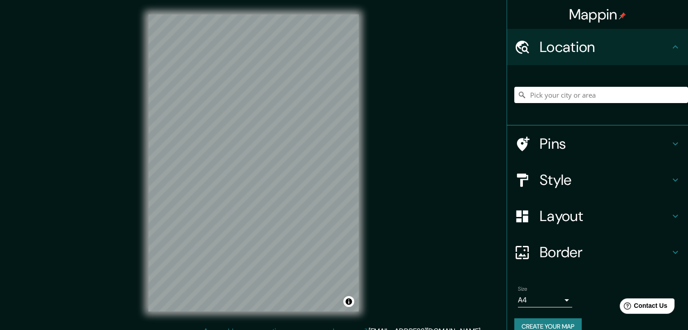 The image size is (688, 330). I want to click on button: Toggle attribution, so click(349, 302).